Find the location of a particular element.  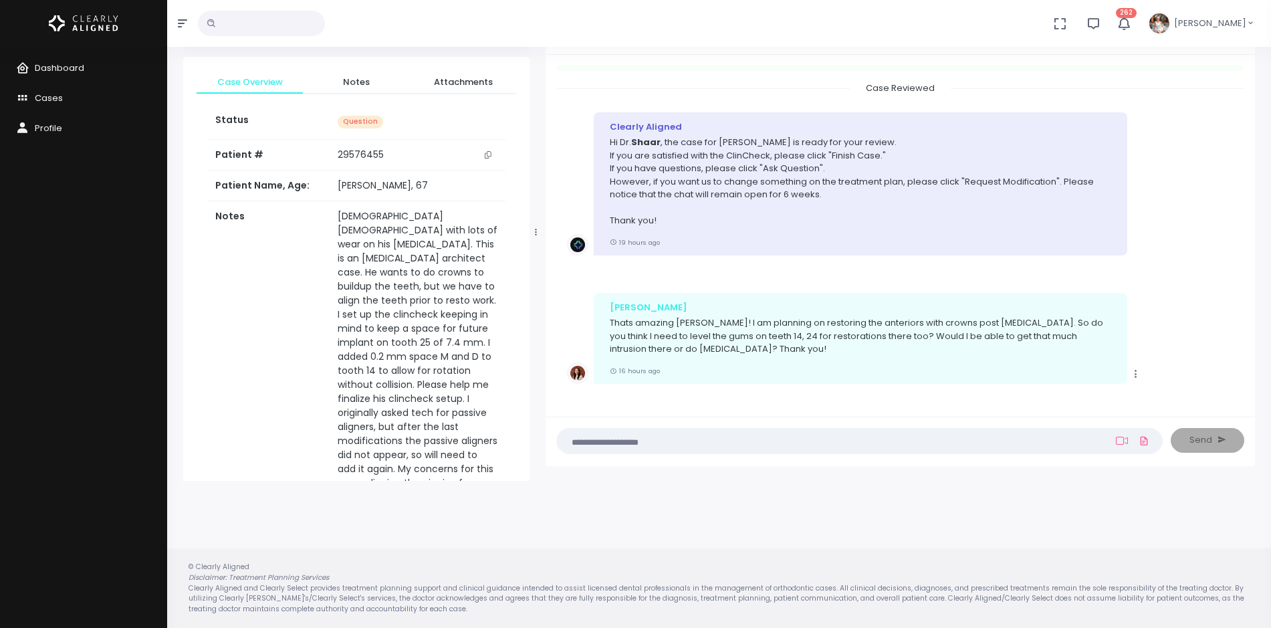

td: 29576455 is located at coordinates (418, 155).